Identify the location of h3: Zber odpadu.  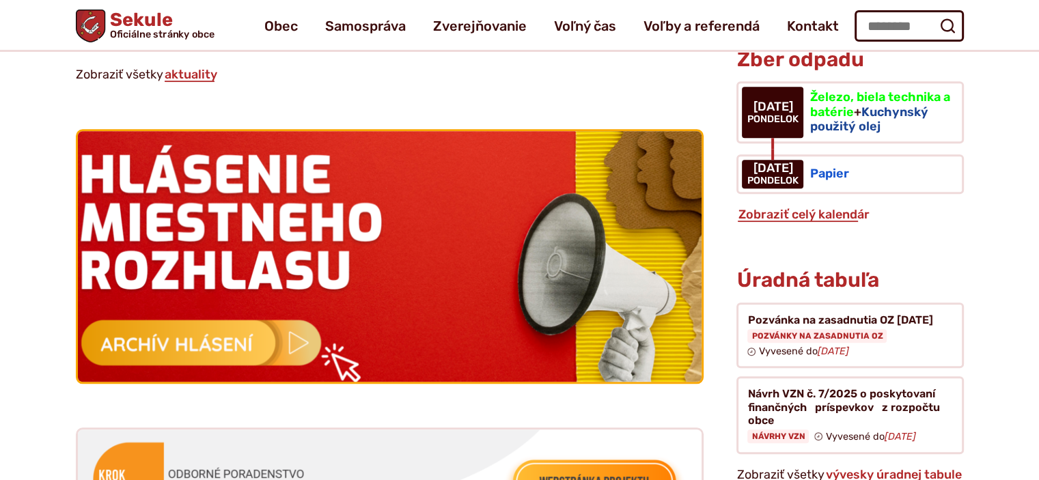
(850, 59).